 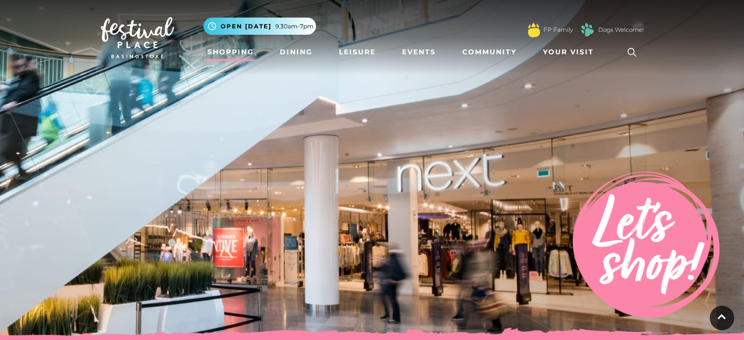 I want to click on span: 9.30am-7pm, so click(x=295, y=26).